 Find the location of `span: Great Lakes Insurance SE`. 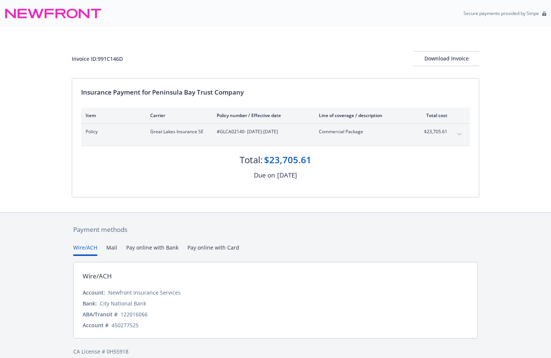

span: Great Lakes Insurance SE is located at coordinates (177, 132).